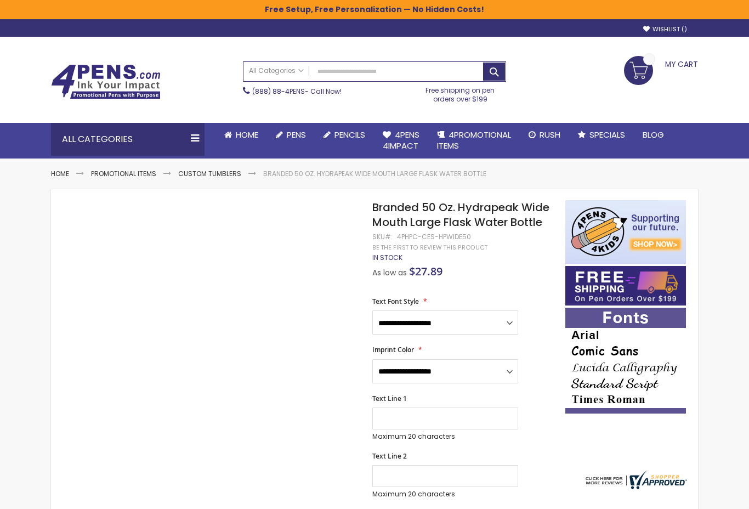 The width and height of the screenshot is (749, 509). Describe the element at coordinates (387, 258) in the screenshot. I see `div: Availability` at that location.